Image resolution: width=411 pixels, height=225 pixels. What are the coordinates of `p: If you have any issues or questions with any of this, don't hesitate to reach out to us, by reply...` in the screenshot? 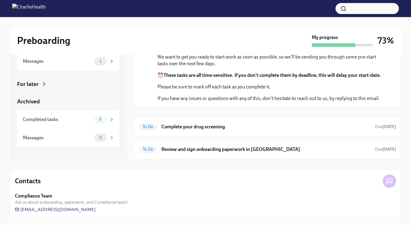 It's located at (272, 98).